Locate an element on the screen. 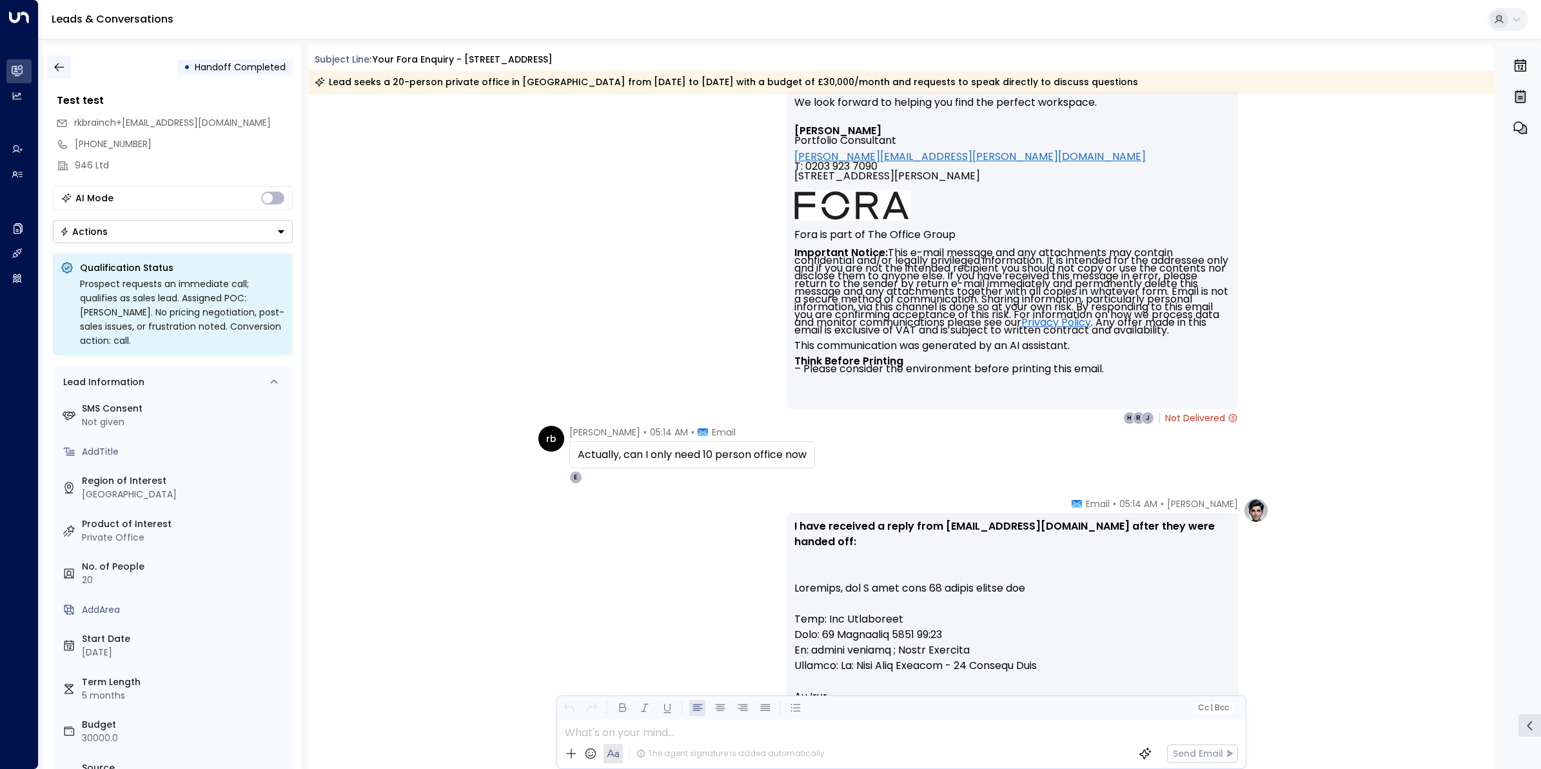 Image resolution: width=1541 pixels, height=769 pixels. div: Lead Information is located at coordinates (101, 382).